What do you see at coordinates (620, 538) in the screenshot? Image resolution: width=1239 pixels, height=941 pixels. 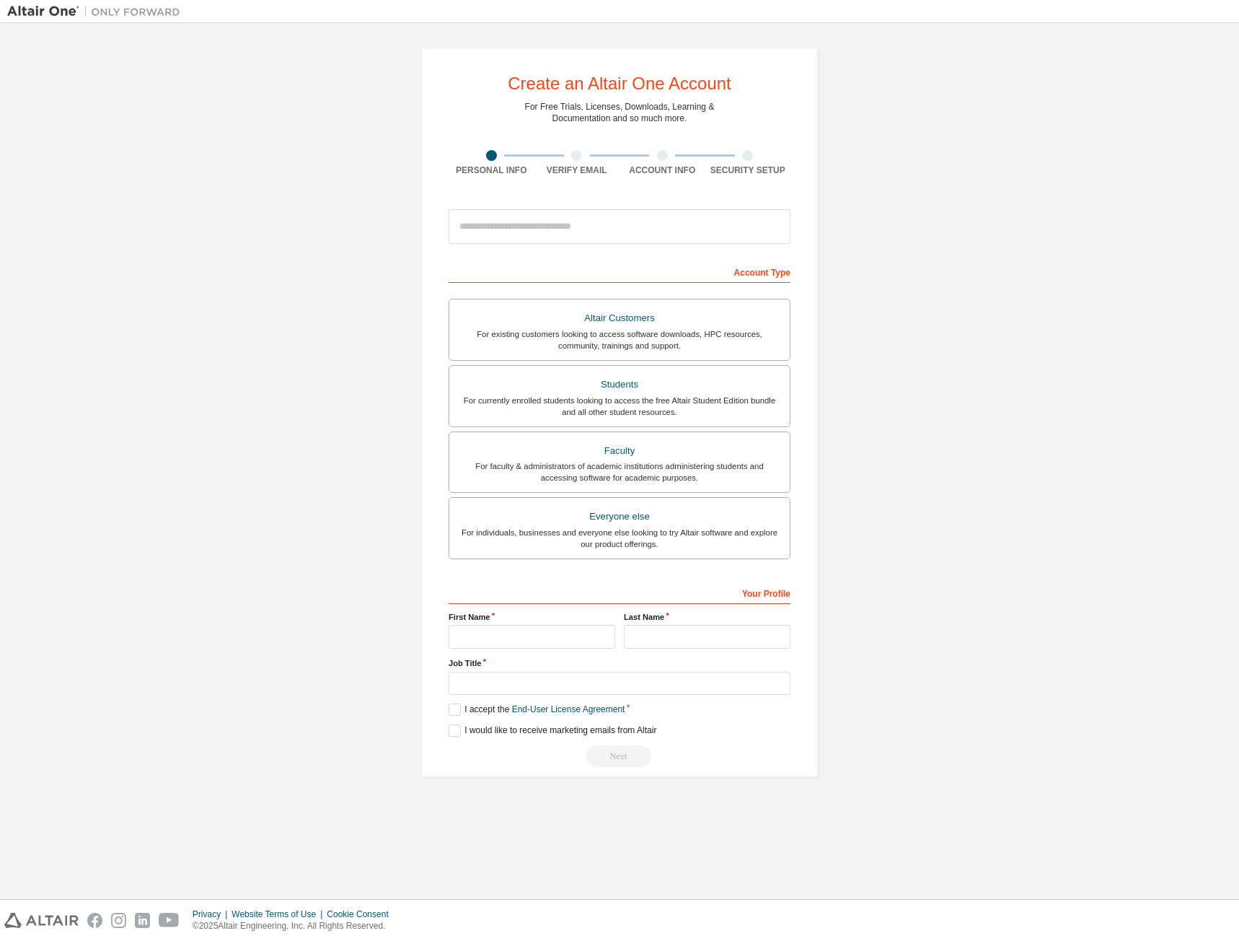 I see `div: For individuals, businesses and everyone else looking to try Altair software and explore our prod...` at bounding box center [620, 538].